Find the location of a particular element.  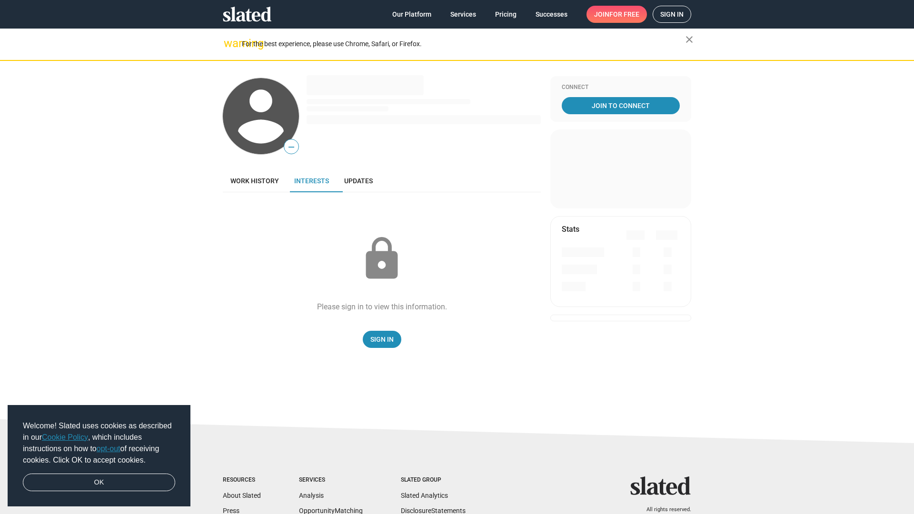

a: opt-out is located at coordinates (108, 448).